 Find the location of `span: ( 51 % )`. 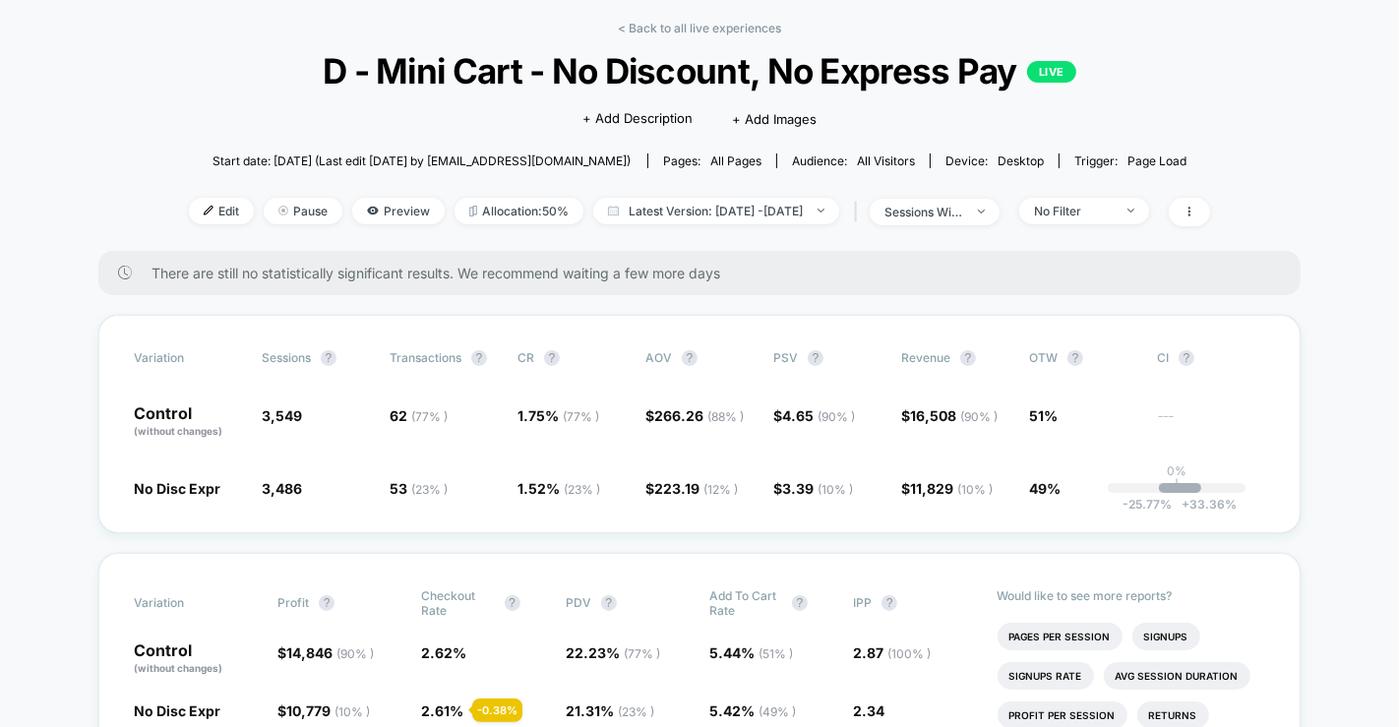

span: ( 51 % ) is located at coordinates (775, 653).